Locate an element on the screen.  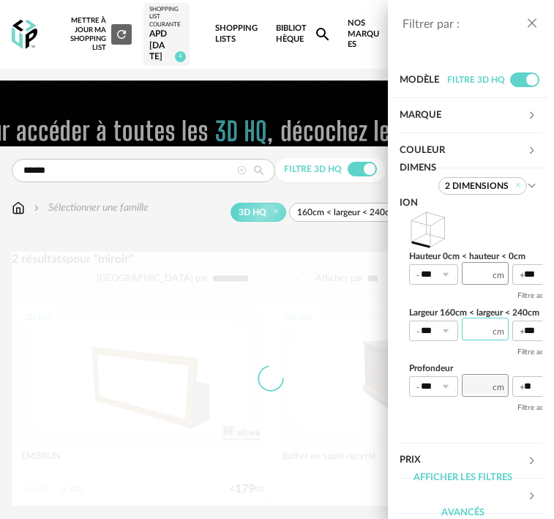
span: • 160cm < largeur < 240cm • 0cm < hauteur < 0cm is located at coordinates (482, 186).